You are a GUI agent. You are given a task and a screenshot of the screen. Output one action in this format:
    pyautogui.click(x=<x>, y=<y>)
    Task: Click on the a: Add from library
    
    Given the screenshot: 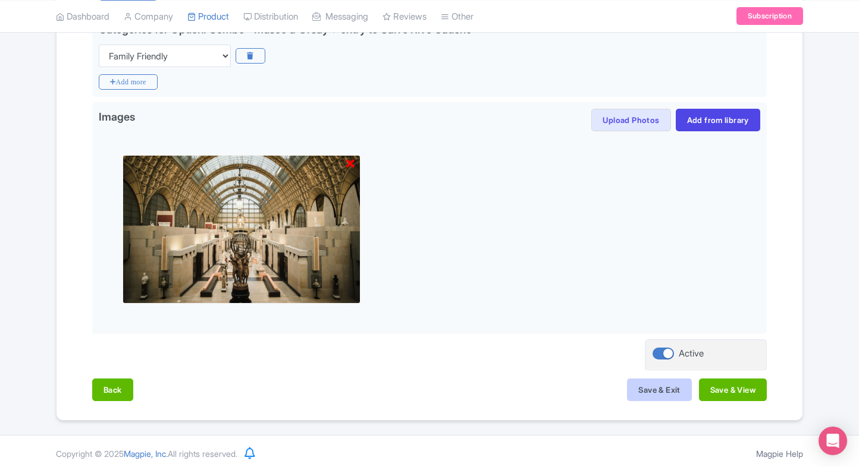 What is the action you would take?
    pyautogui.click(x=718, y=120)
    